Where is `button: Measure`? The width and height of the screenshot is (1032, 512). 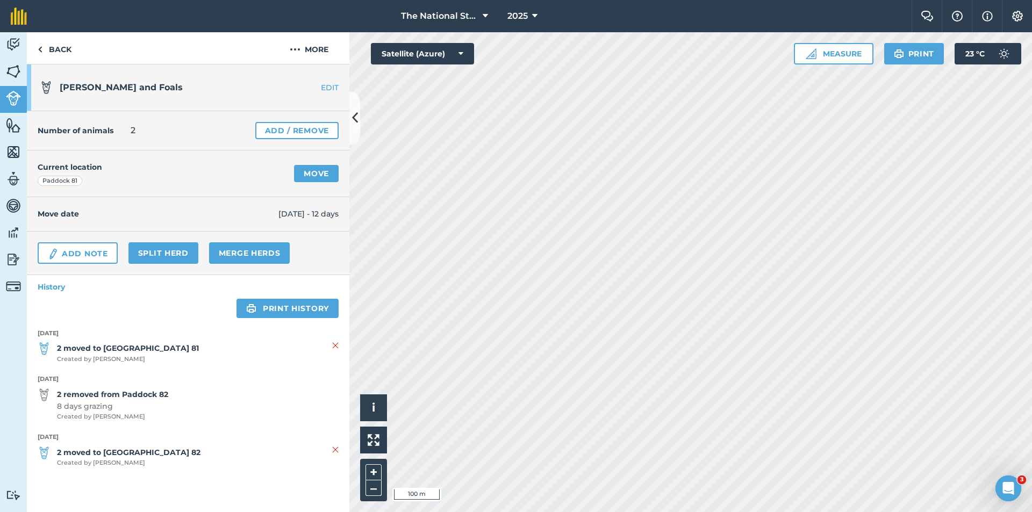
button: Measure is located at coordinates (834, 54).